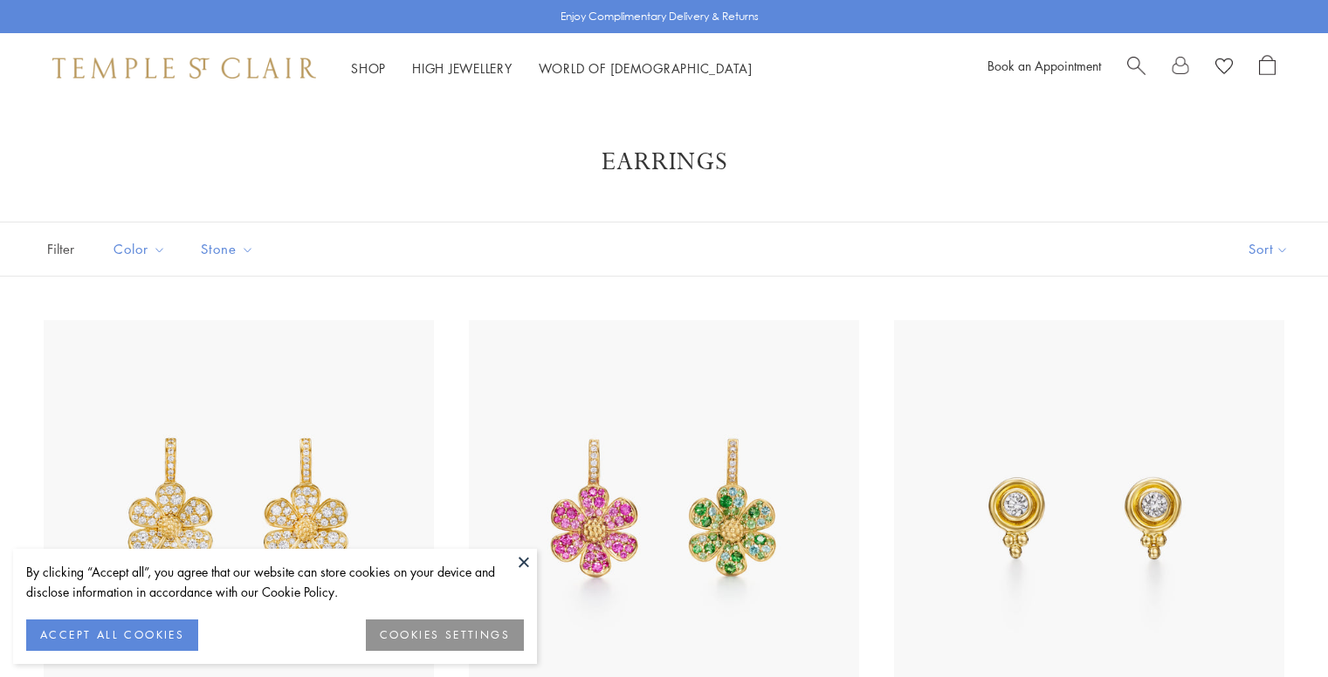 This screenshot has width=1328, height=677. Describe the element at coordinates (552, 68) in the screenshot. I see `nav: Main navigation` at that location.